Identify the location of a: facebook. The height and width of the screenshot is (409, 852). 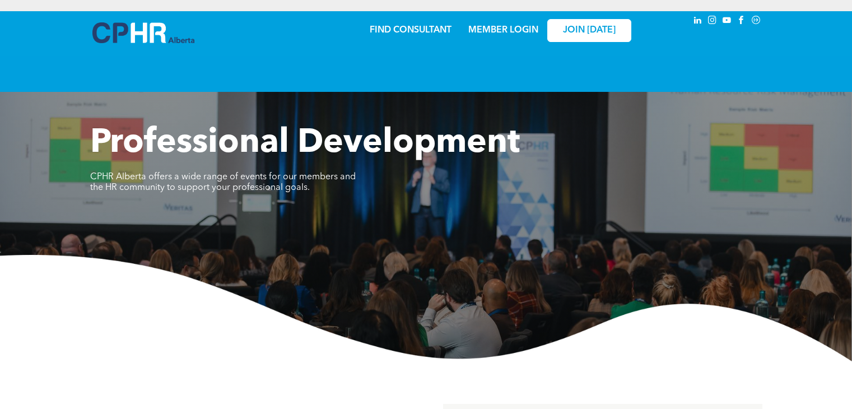
(742, 21).